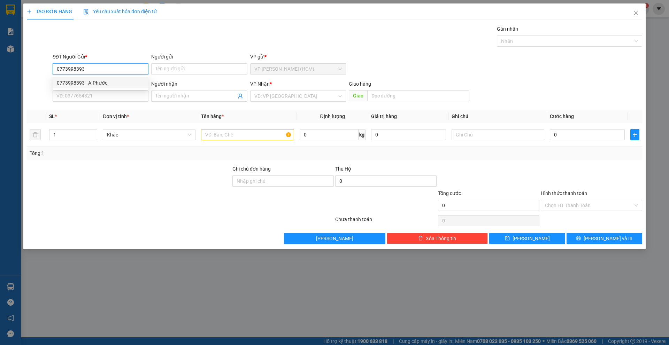 This screenshot has width=669, height=345. Describe the element at coordinates (386, 222) in the screenshot. I see `div: Chưa thanh toán` at that location.